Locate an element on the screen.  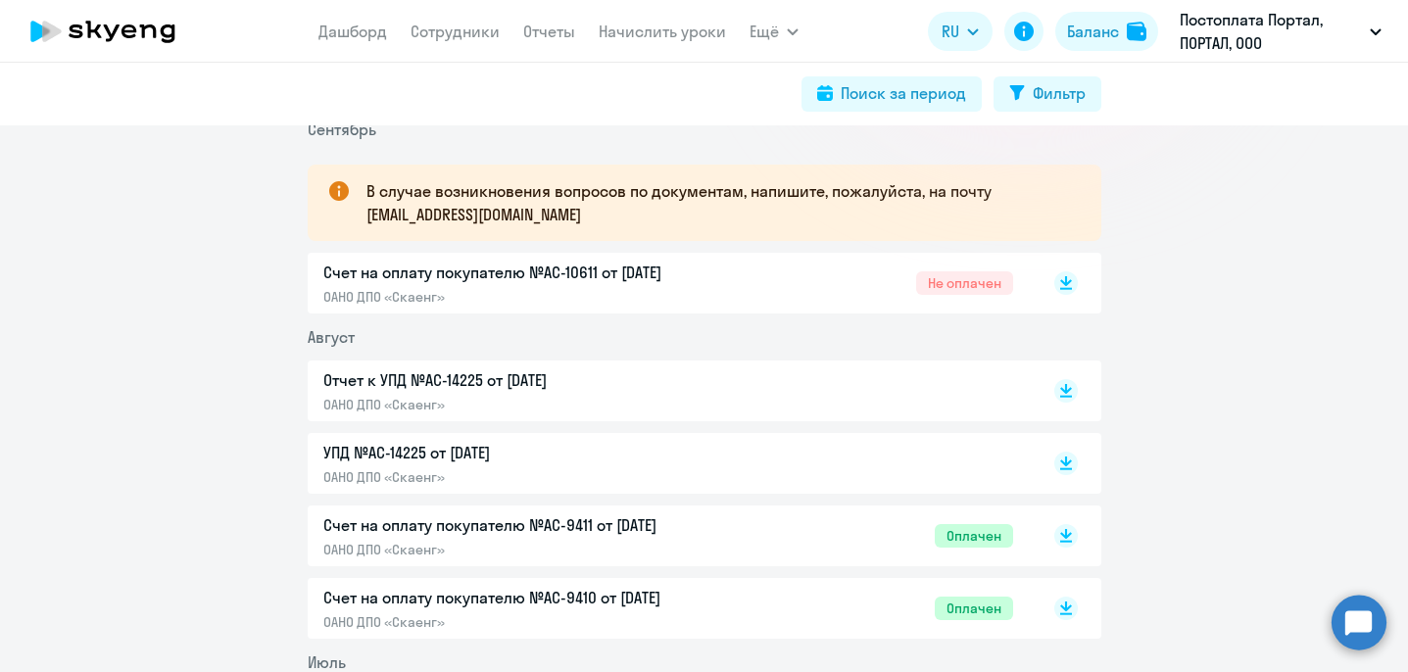
button: Поиск за период is located at coordinates (892, 94).